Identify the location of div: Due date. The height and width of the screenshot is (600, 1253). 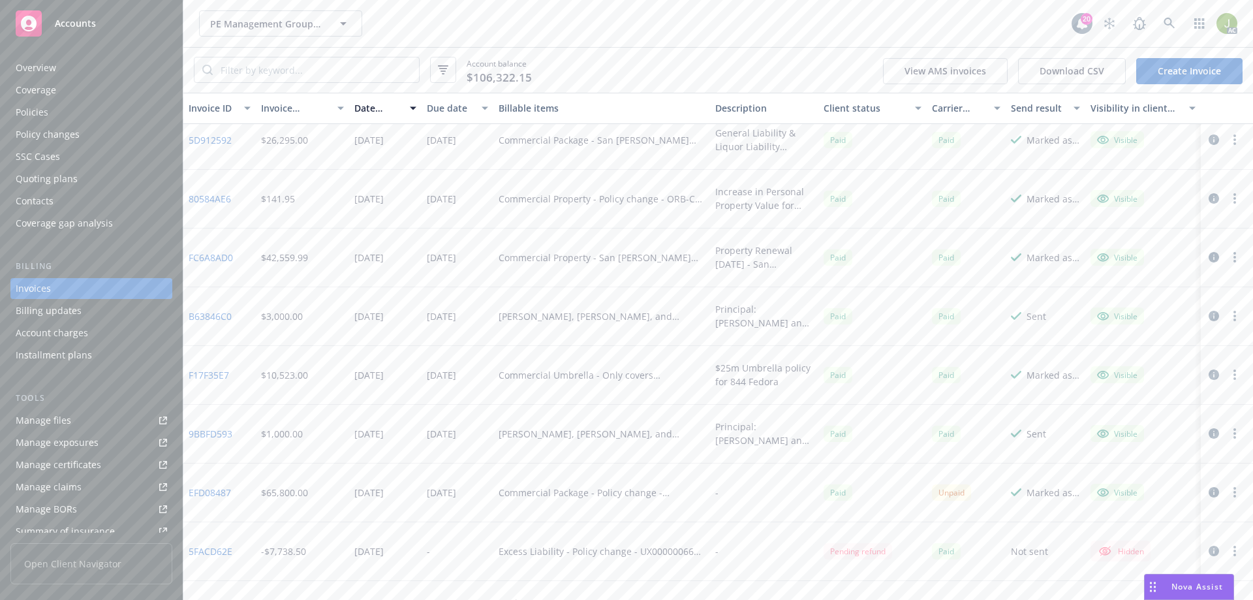
(450, 108).